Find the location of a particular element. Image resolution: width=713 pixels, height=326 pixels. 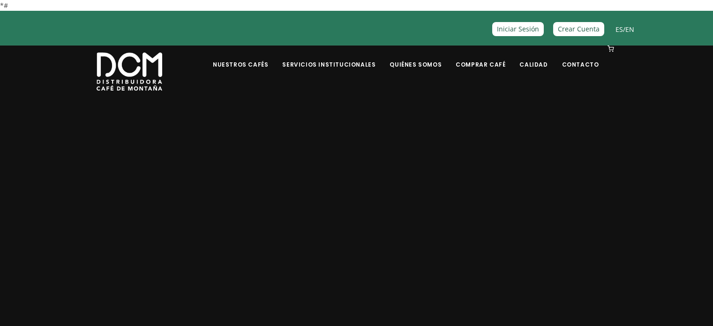

a: Servicios Institucionales is located at coordinates (328, 57).